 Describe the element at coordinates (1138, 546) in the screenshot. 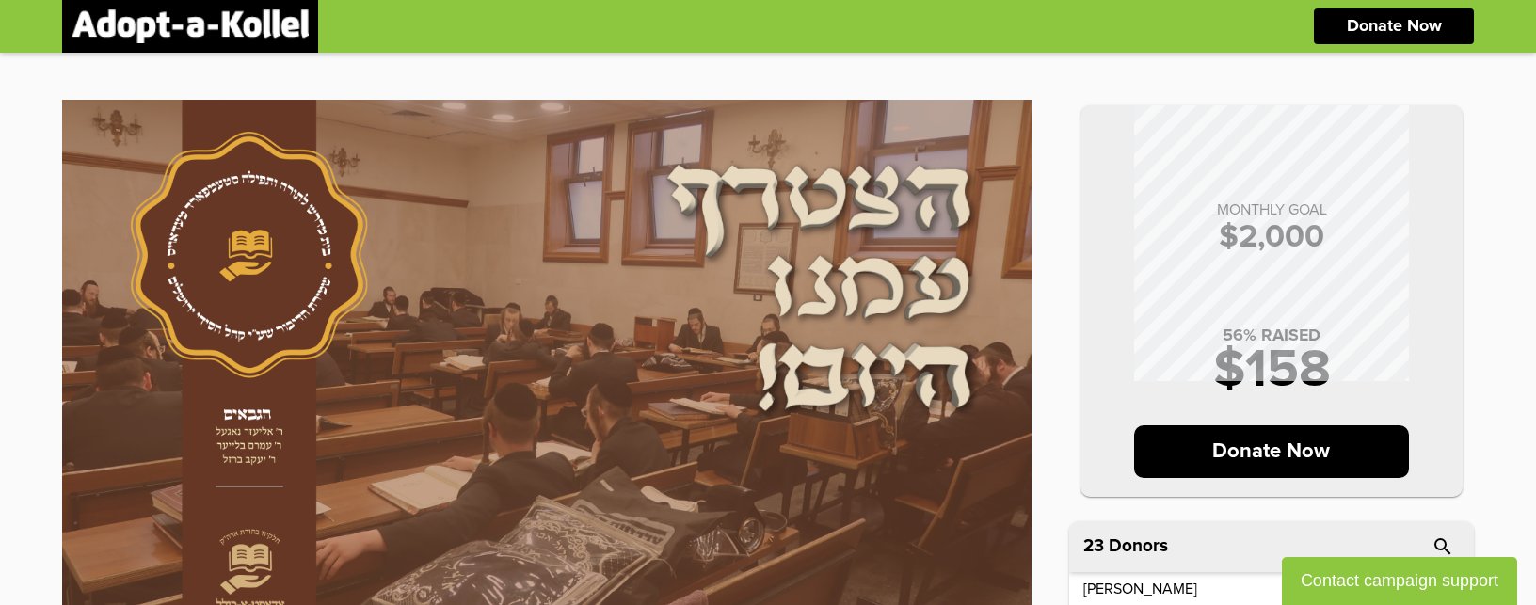

I see `p: Donors` at that location.